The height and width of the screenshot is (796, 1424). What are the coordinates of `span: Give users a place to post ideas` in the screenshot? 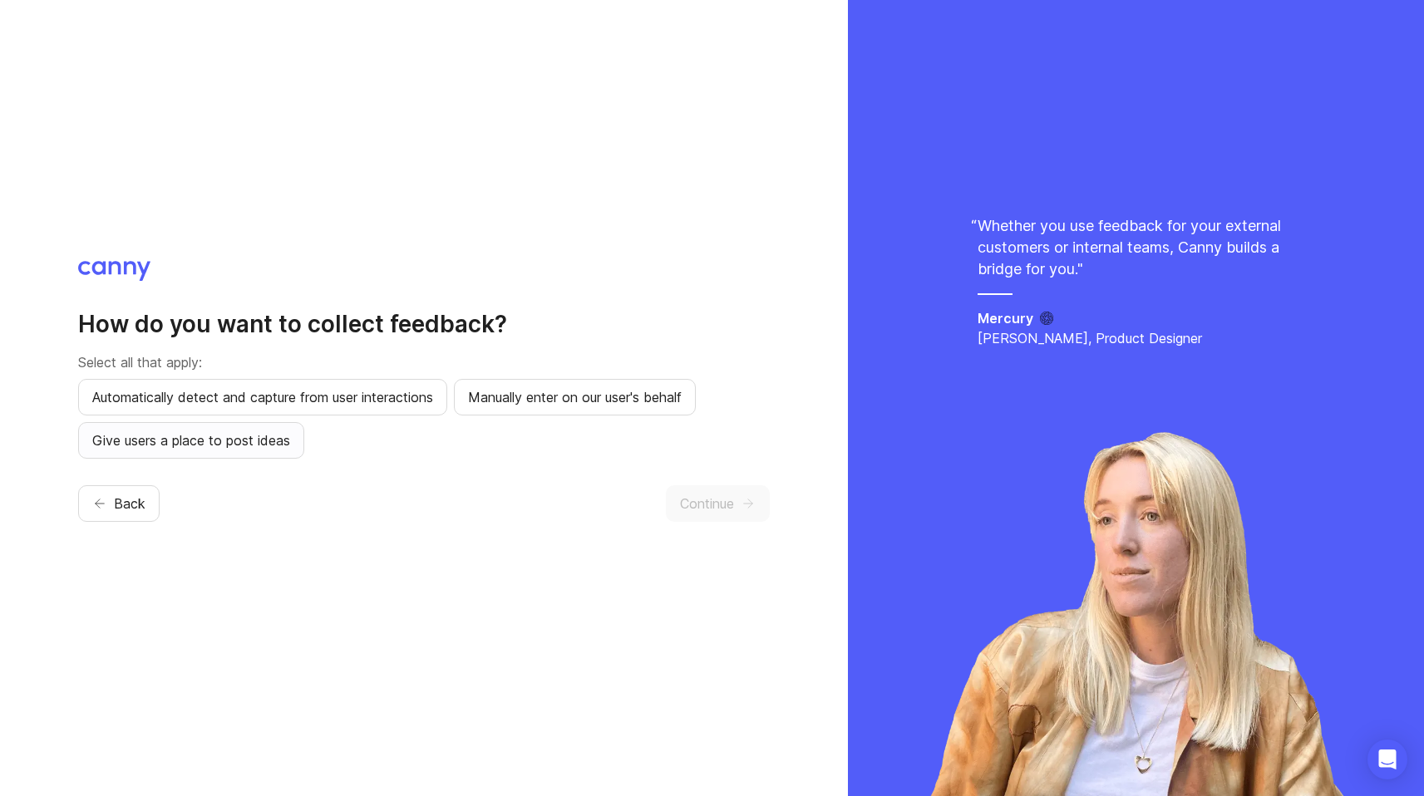 It's located at (191, 441).